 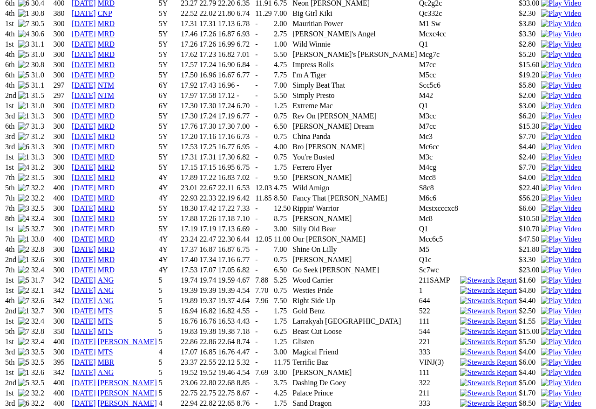 What do you see at coordinates (208, 44) in the screenshot?
I see `td: 17.26` at bounding box center [208, 44].